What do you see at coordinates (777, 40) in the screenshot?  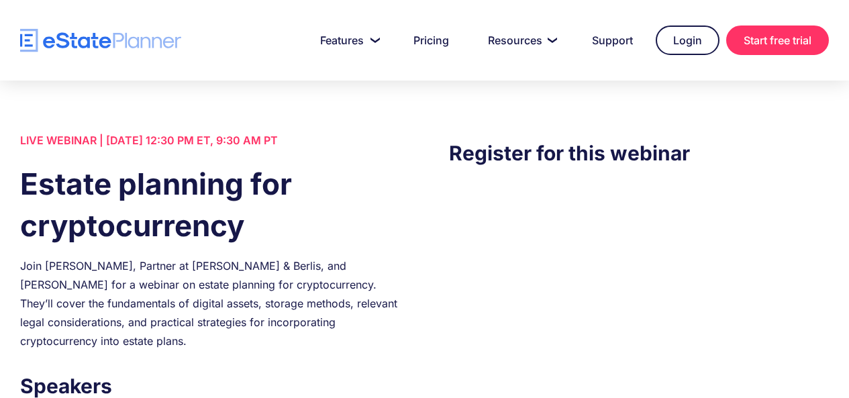 I see `a: Start free trial` at bounding box center [777, 40].